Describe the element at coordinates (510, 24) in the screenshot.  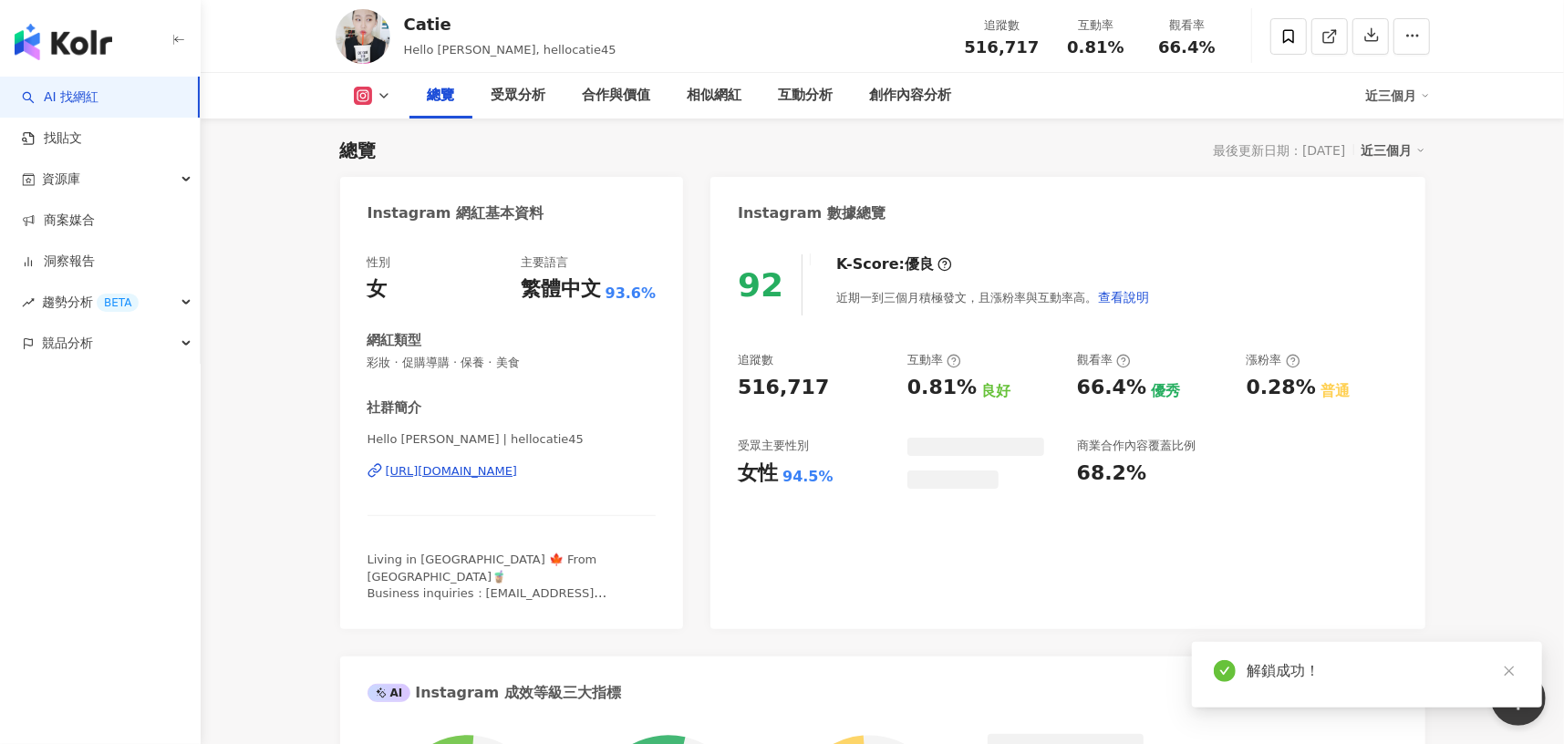
I see `div: Catie` at that location.